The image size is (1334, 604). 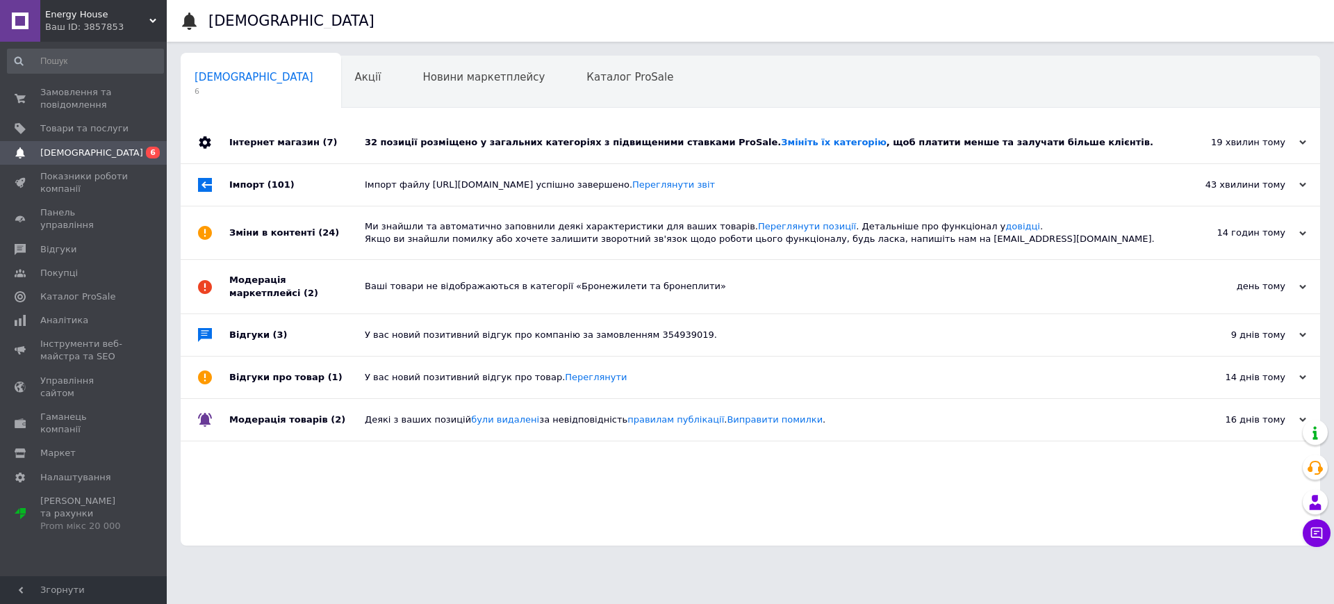 I want to click on span: (1), so click(x=335, y=376).